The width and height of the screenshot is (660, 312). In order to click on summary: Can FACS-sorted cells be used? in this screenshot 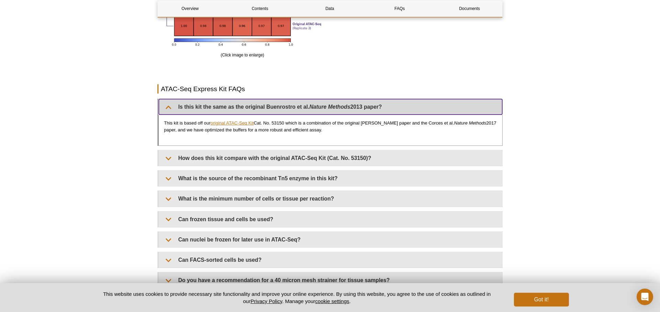, I will do `click(330, 260)`.